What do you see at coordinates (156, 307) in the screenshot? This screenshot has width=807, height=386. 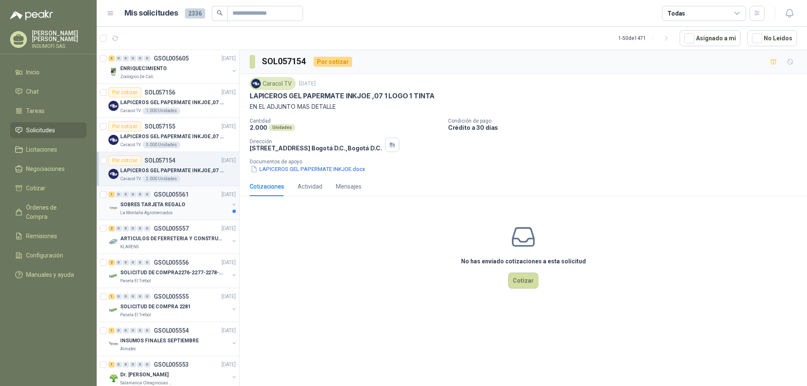 I see `p: SOLICITUD DE COMPRA 2281` at bounding box center [156, 307].